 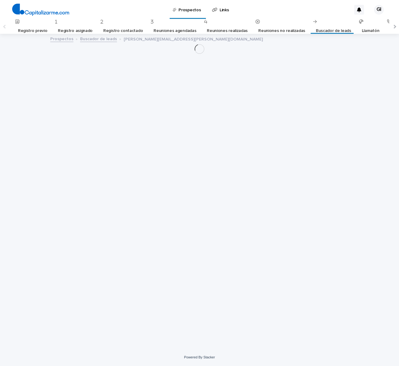 What do you see at coordinates (75, 31) in the screenshot?
I see `a: Registro asignado` at bounding box center [75, 31].